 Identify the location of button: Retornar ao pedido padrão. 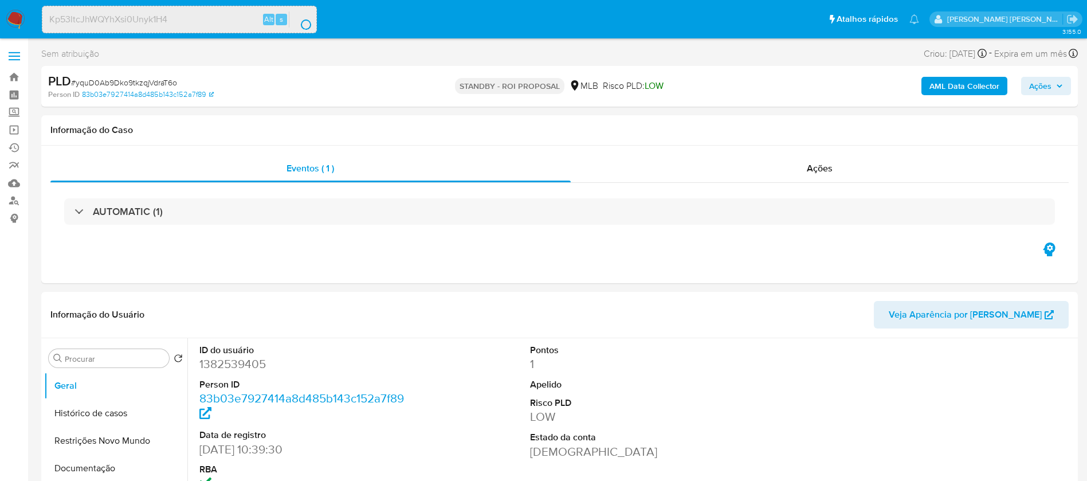
(178, 360).